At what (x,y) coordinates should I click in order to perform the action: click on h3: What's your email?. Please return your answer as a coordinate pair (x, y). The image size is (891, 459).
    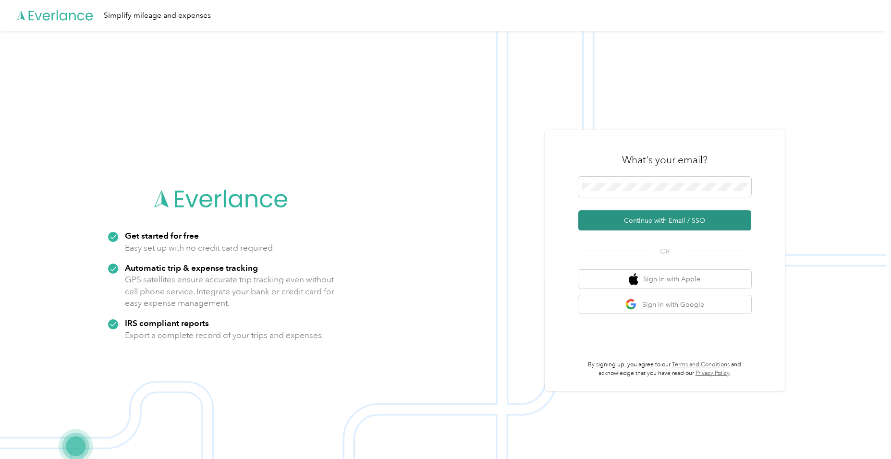
    Looking at the image, I should click on (665, 160).